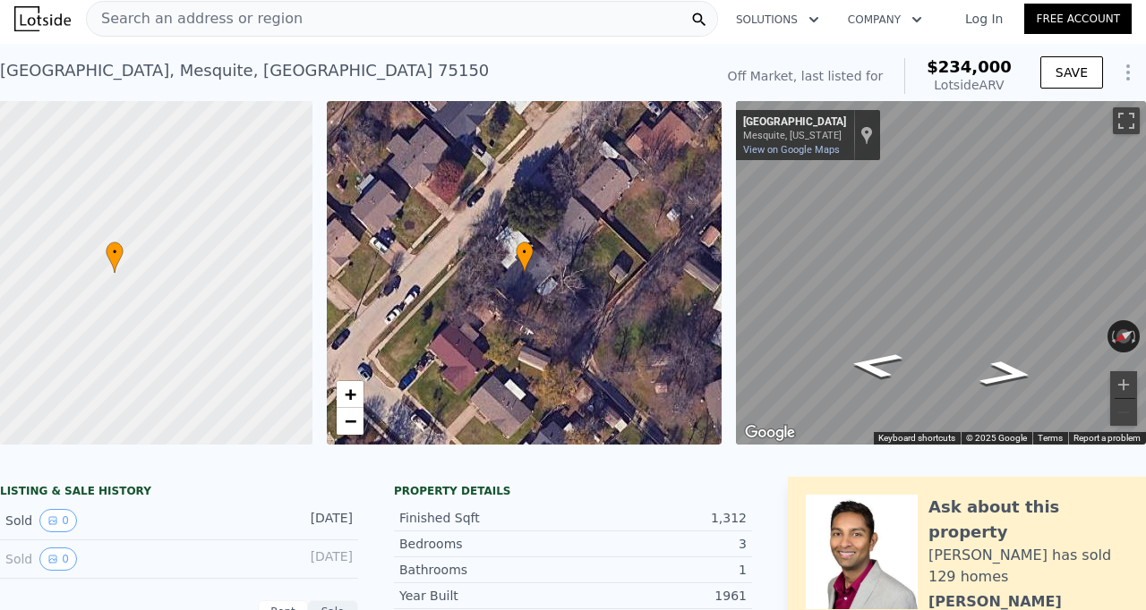  I want to click on div: Lotside ARV, so click(969, 85).